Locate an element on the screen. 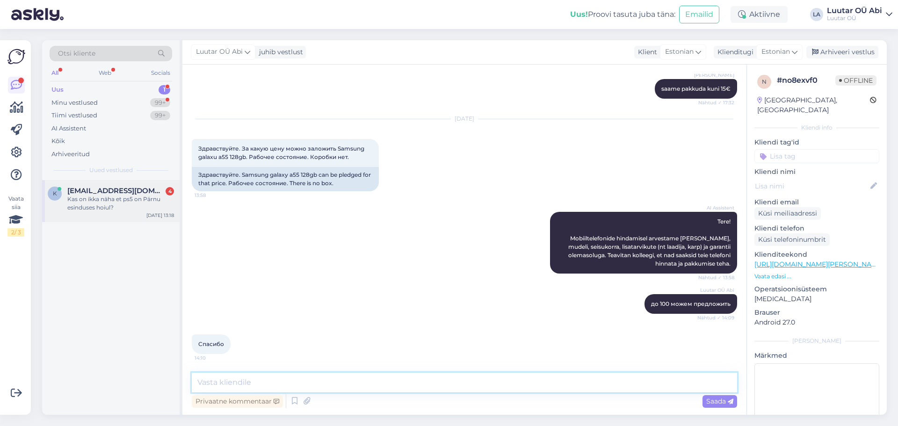 The image size is (898, 426). a: Luutar OÜ AbiLuutar OÜ is located at coordinates (859, 14).